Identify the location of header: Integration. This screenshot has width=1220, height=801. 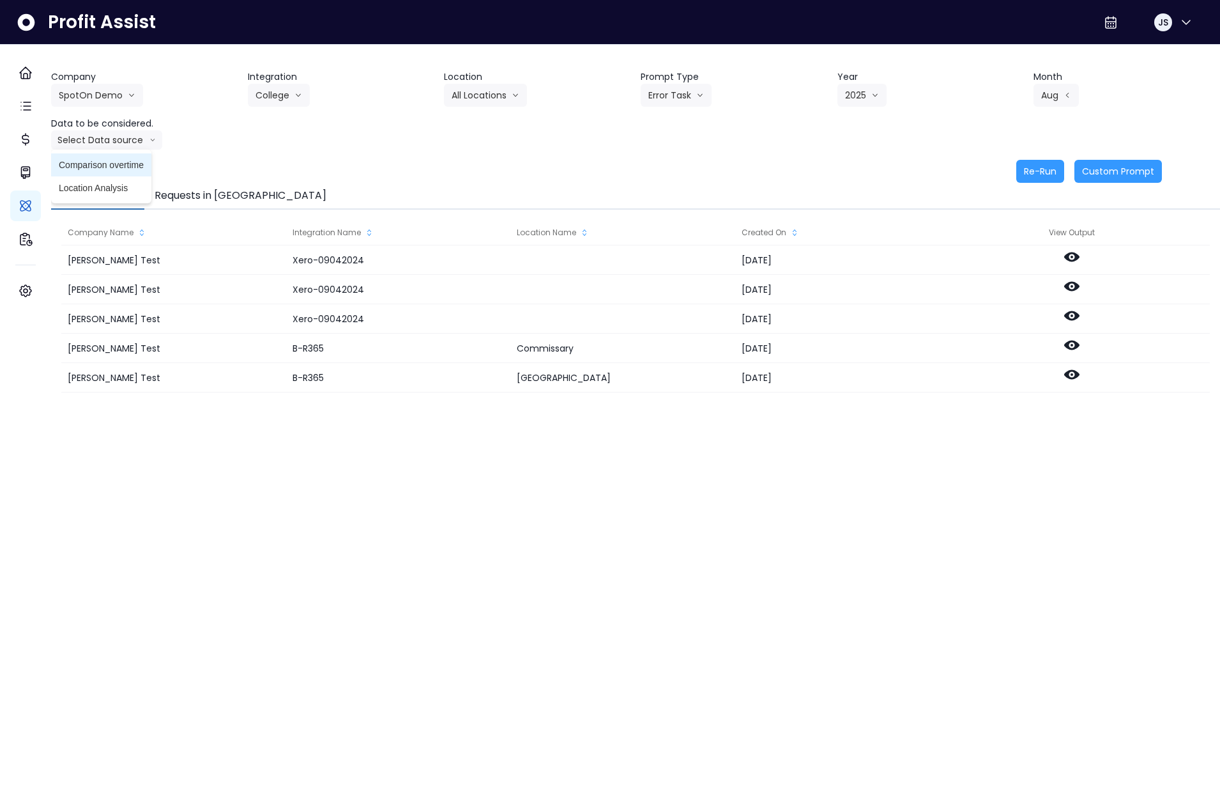
(341, 77).